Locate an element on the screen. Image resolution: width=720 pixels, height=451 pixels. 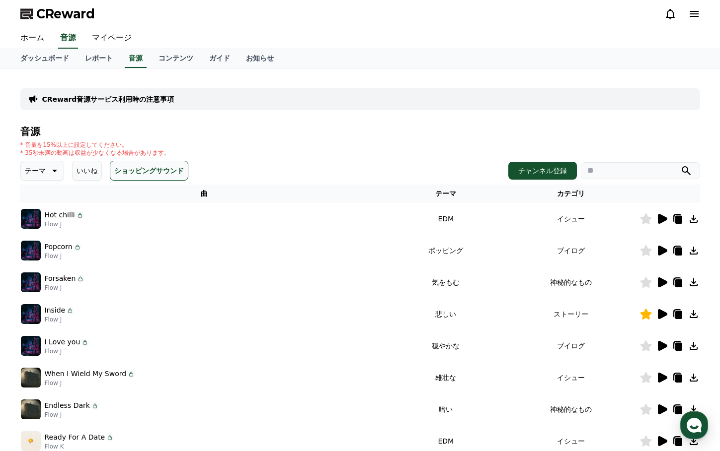
td: ポッピング is located at coordinates (446, 251).